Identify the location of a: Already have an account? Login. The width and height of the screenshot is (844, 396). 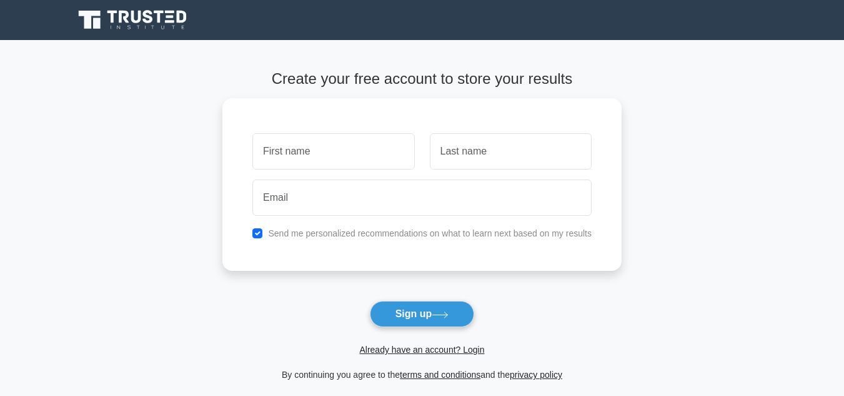
(422, 349).